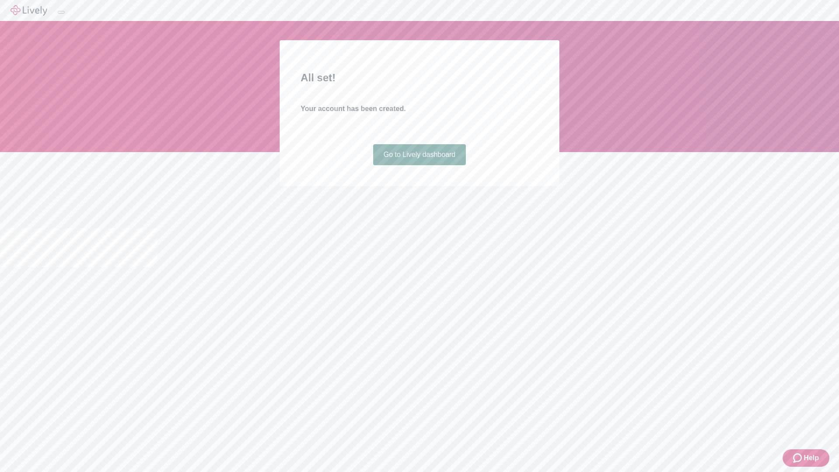  What do you see at coordinates (29, 10) in the screenshot?
I see `img: Lively` at bounding box center [29, 10].